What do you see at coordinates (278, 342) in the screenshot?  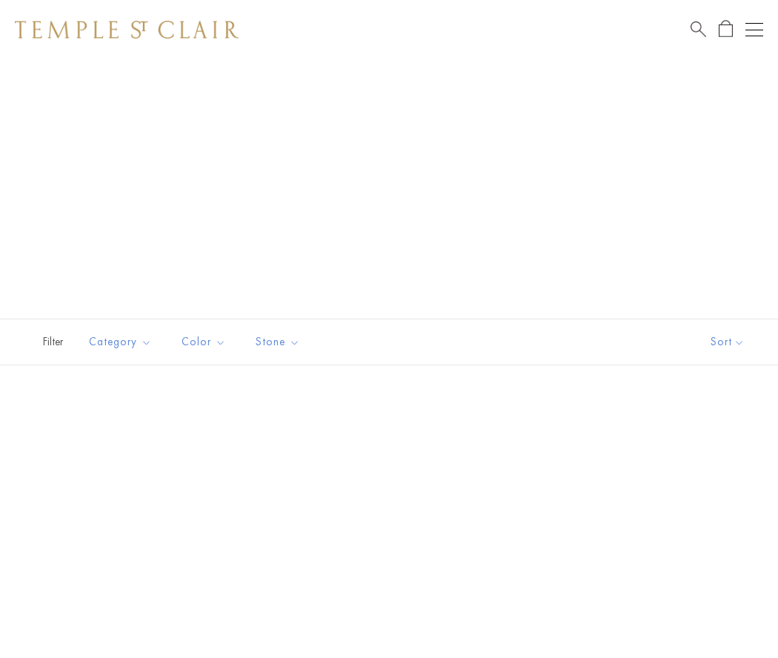 I see `button: Stone` at bounding box center [278, 342].